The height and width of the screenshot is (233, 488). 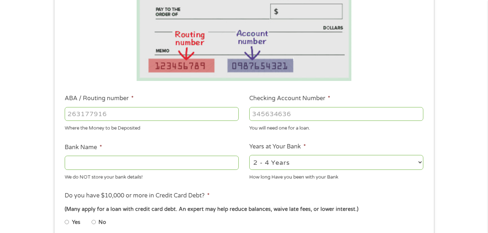 What do you see at coordinates (289, 98) in the screenshot?
I see `label: Checking Account Number` at bounding box center [289, 98].